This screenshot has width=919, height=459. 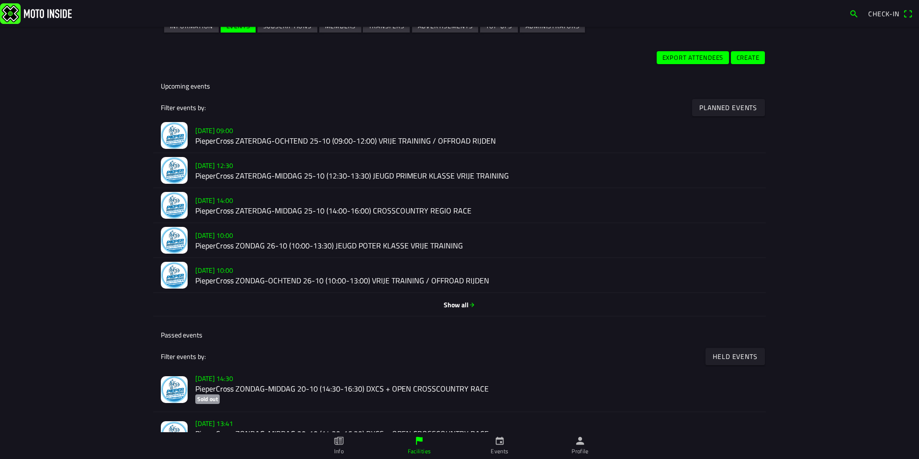 What do you see at coordinates (185, 86) in the screenshot?
I see `ion-label: Upcoming events` at bounding box center [185, 86].